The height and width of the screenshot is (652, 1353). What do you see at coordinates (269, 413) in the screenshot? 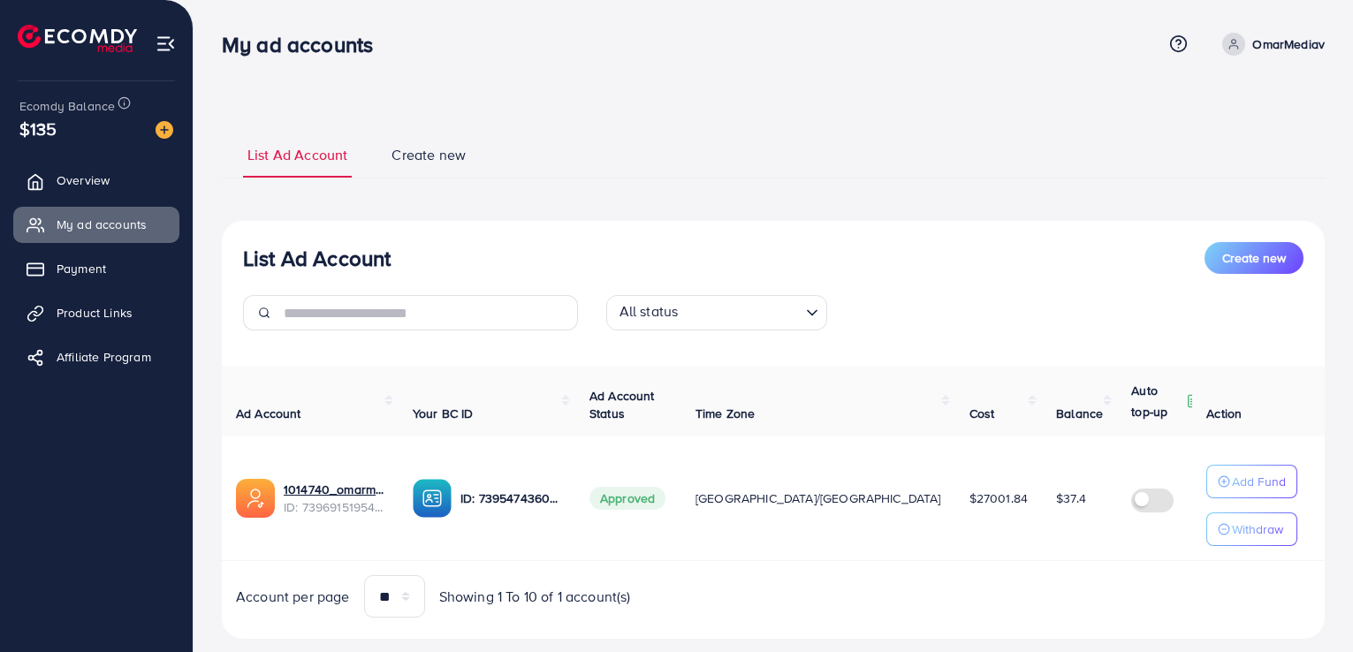
I see `span: Ad Account` at bounding box center [269, 413].